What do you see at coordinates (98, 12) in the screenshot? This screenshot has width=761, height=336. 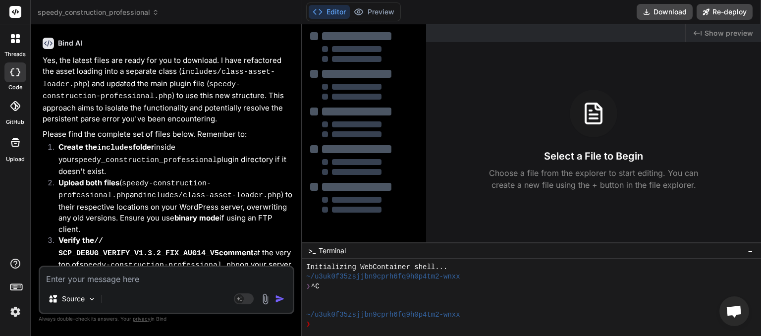 I see `span: speedy_construction_professional` at bounding box center [98, 12].